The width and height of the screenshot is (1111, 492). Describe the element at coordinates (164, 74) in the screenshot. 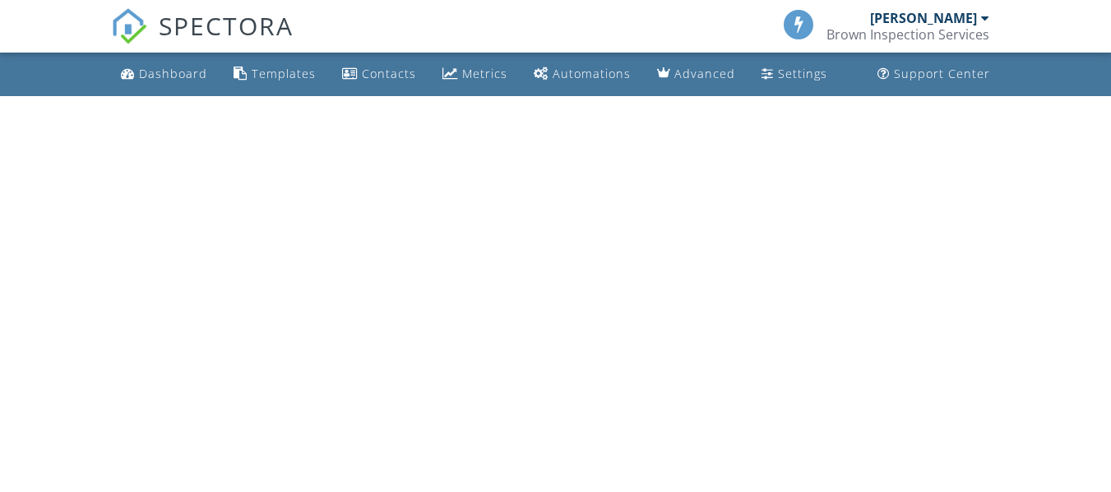

I see `a: Dashboard` at that location.